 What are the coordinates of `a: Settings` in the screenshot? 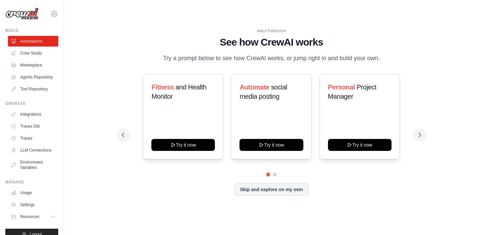 It's located at (33, 205).